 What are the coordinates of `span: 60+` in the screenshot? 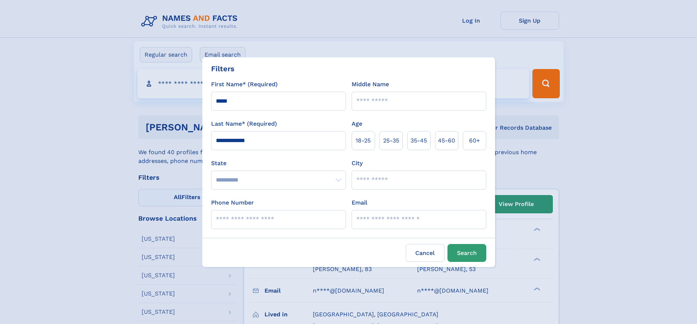 It's located at (474, 141).